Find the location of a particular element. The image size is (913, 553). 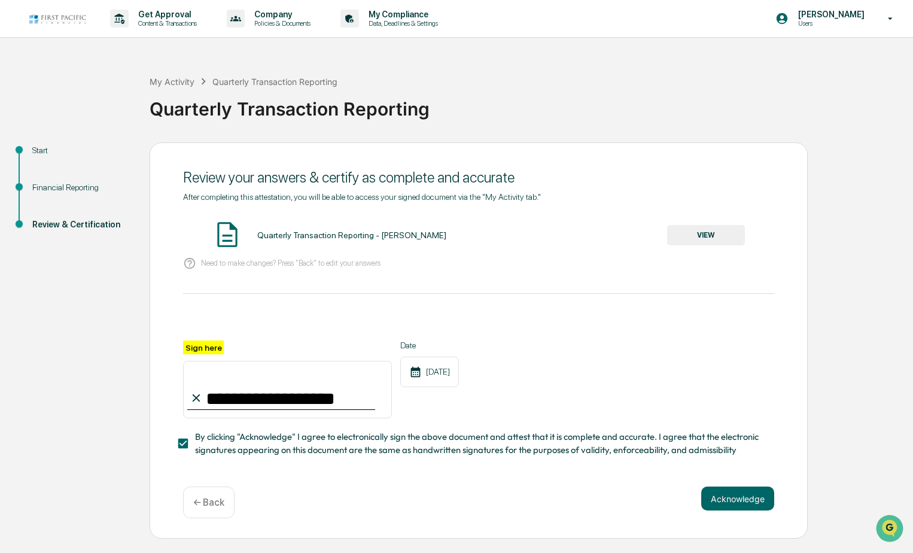

p: How can we help? is located at coordinates (115, 35).